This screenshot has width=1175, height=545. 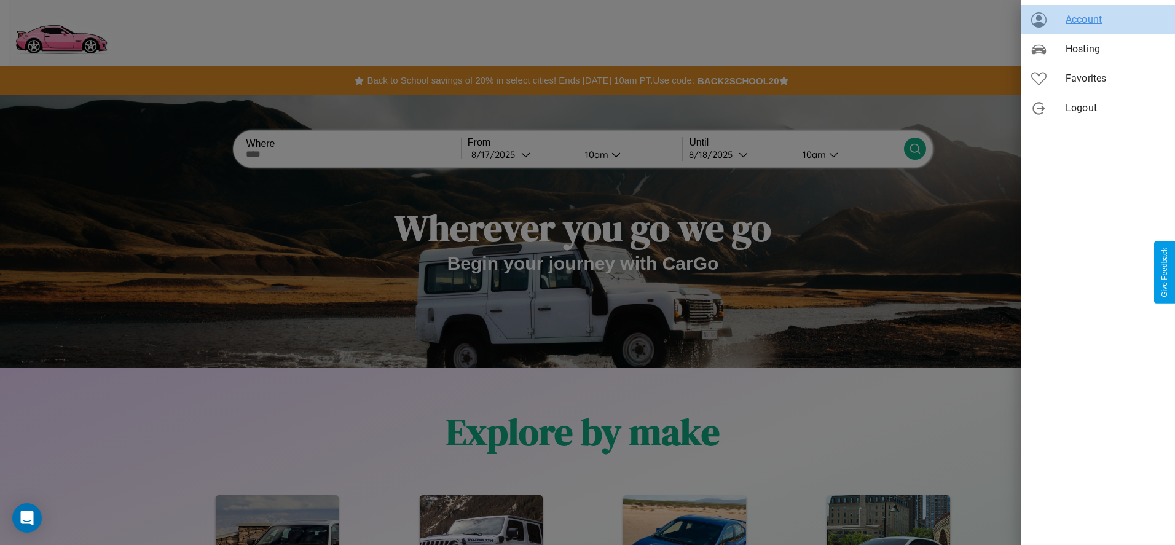 I want to click on div: Give Feedback, so click(x=1165, y=272).